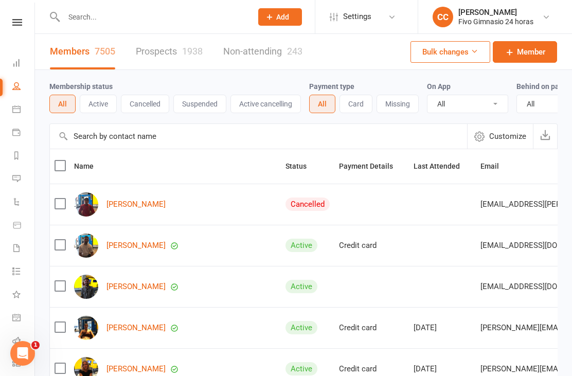 Image resolution: width=572 pixels, height=376 pixels. I want to click on label: Membership status, so click(81, 86).